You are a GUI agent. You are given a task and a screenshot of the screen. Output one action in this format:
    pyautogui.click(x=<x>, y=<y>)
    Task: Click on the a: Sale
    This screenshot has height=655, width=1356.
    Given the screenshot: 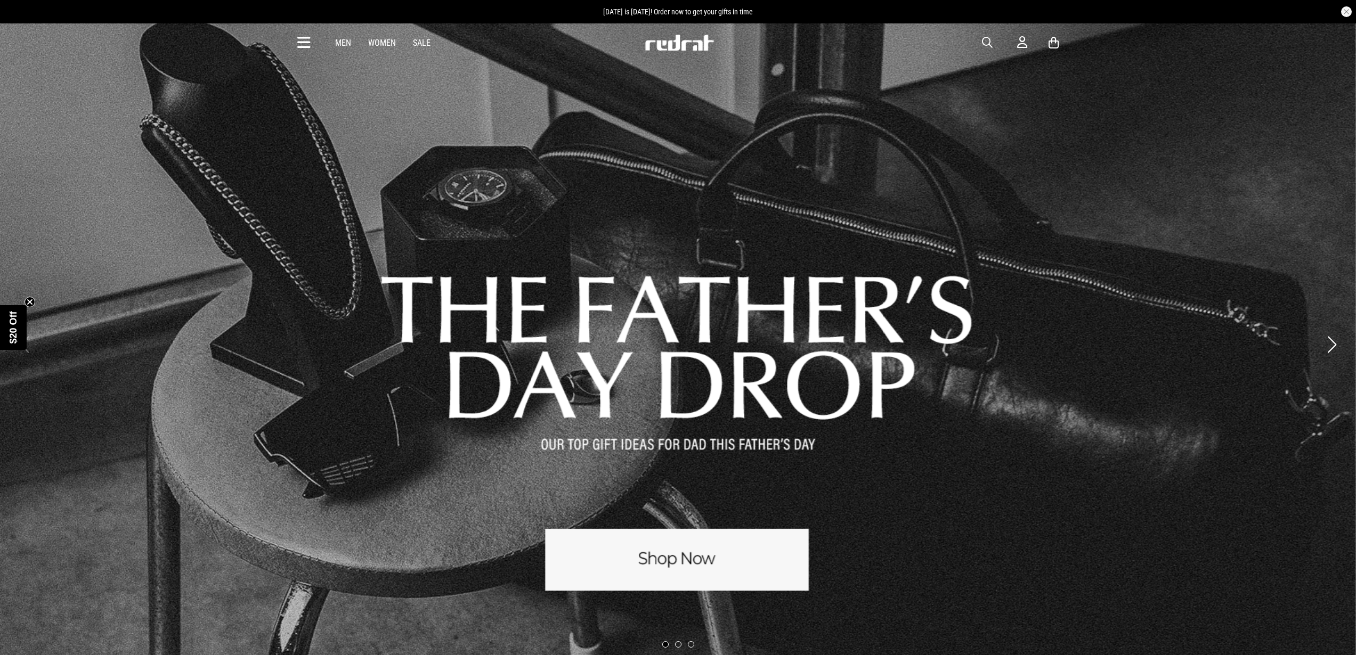 What is the action you would take?
    pyautogui.click(x=421, y=43)
    